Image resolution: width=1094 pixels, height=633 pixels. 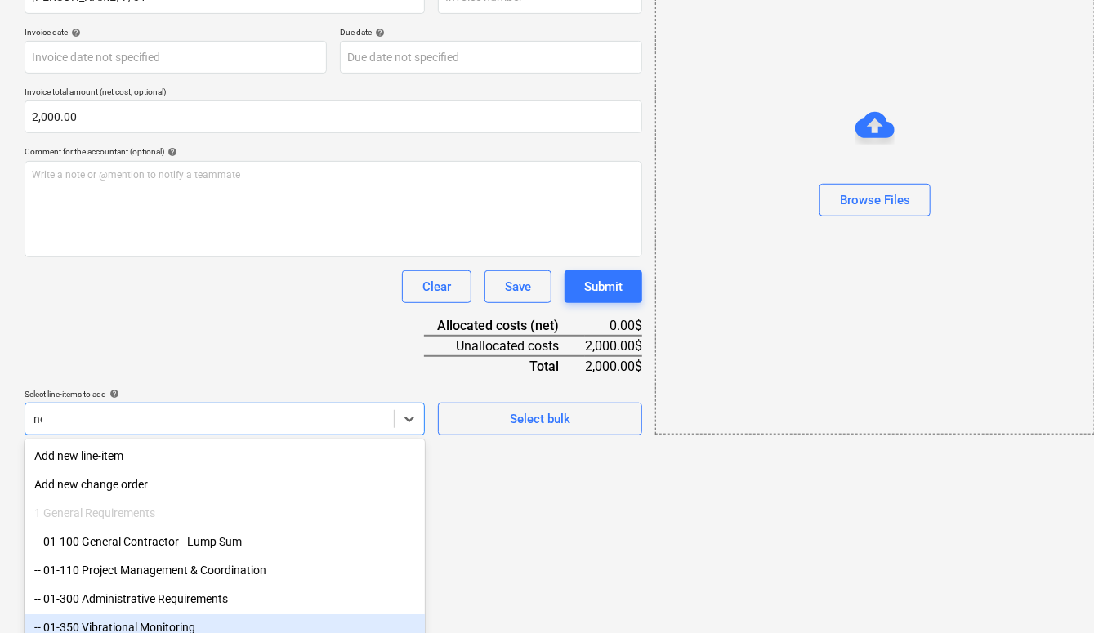 I want to click on div: 0.00$, so click(x=614, y=326).